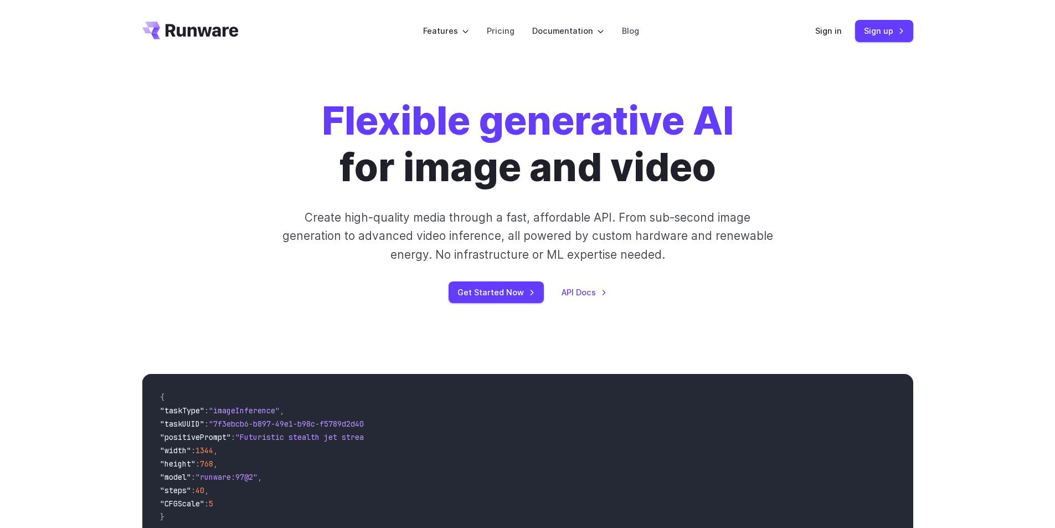 This screenshot has width=1055, height=528. Describe the element at coordinates (182, 504) in the screenshot. I see `span: "CFGScale"` at that location.